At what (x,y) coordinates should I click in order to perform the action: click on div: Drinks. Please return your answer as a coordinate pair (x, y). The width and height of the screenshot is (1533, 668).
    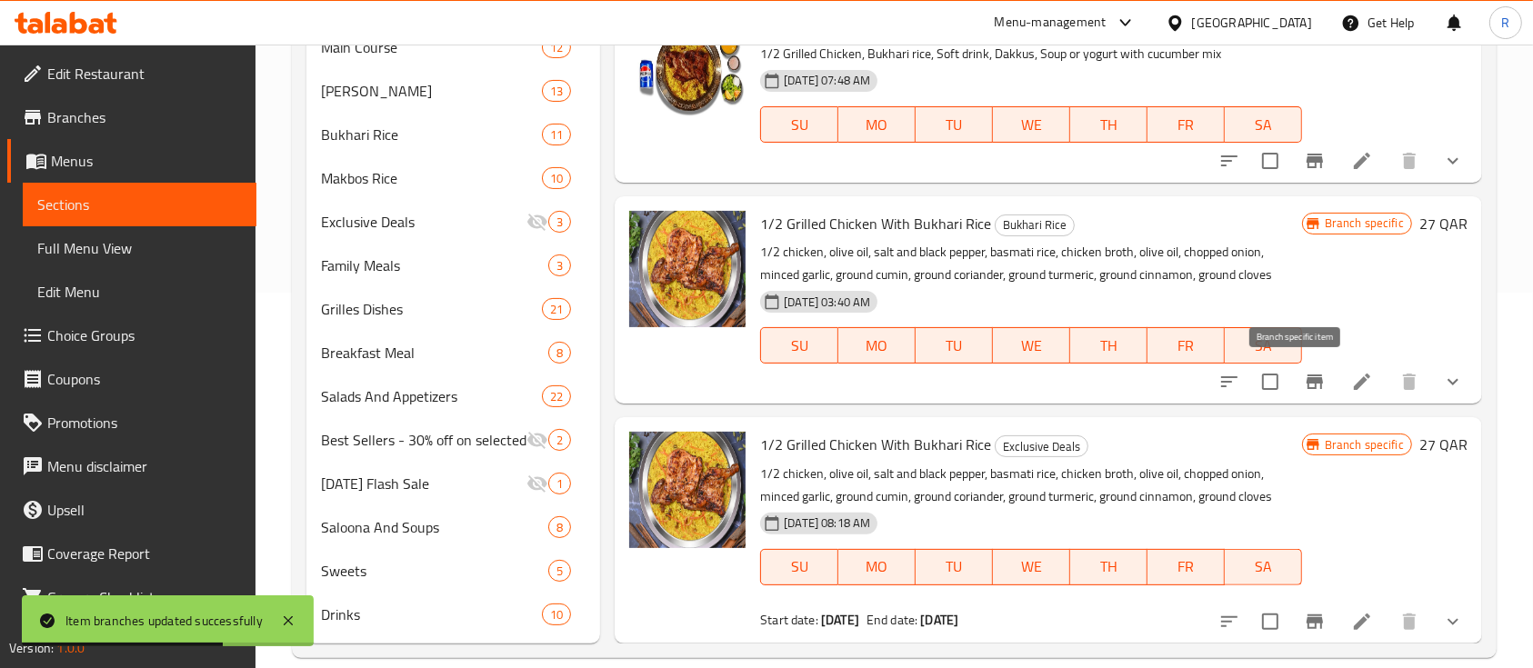
    Looking at the image, I should click on (431, 615).